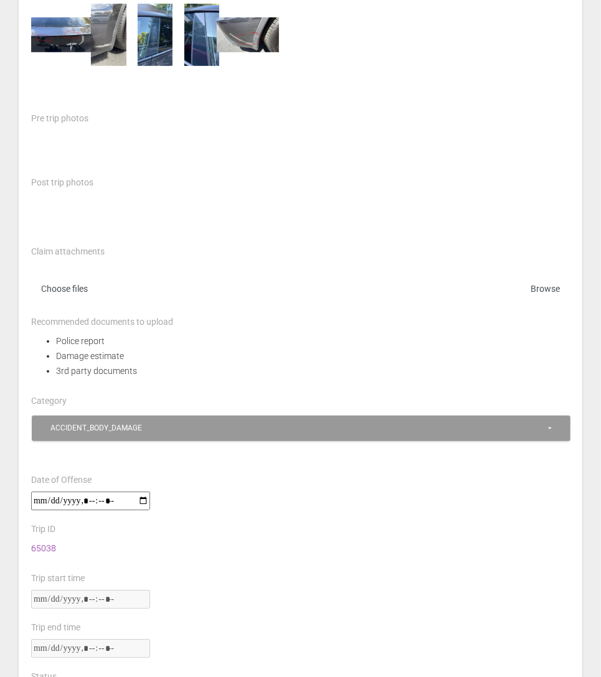  What do you see at coordinates (44, 548) in the screenshot?
I see `a: 65038` at bounding box center [44, 548].